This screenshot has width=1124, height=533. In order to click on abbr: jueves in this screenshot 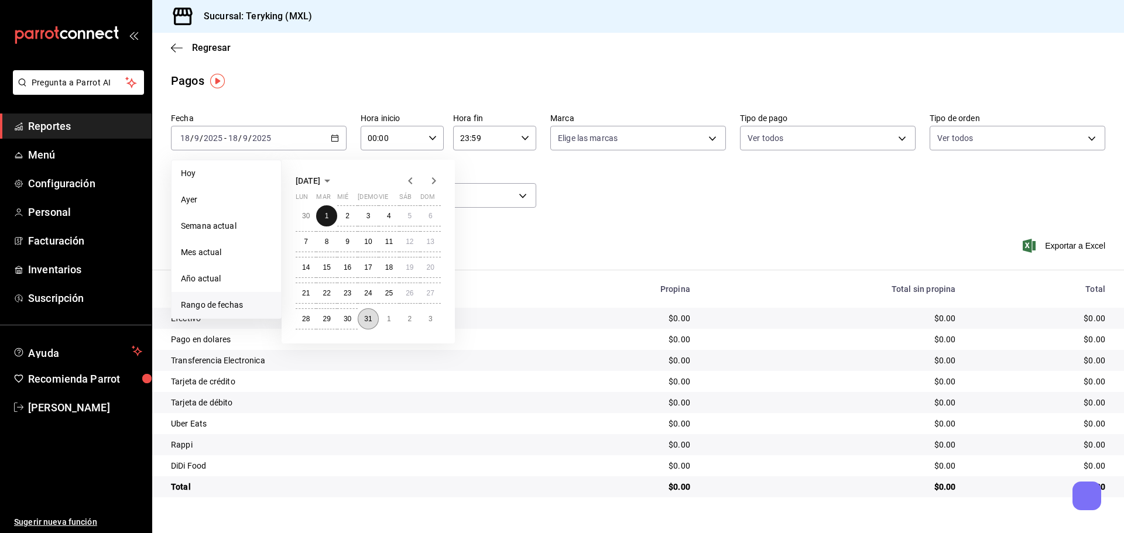, I will do `click(392, 199)`.